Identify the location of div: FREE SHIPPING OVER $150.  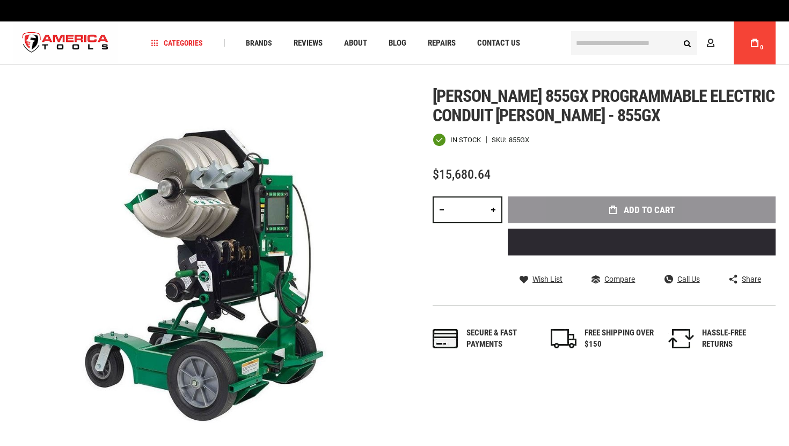
(620, 339).